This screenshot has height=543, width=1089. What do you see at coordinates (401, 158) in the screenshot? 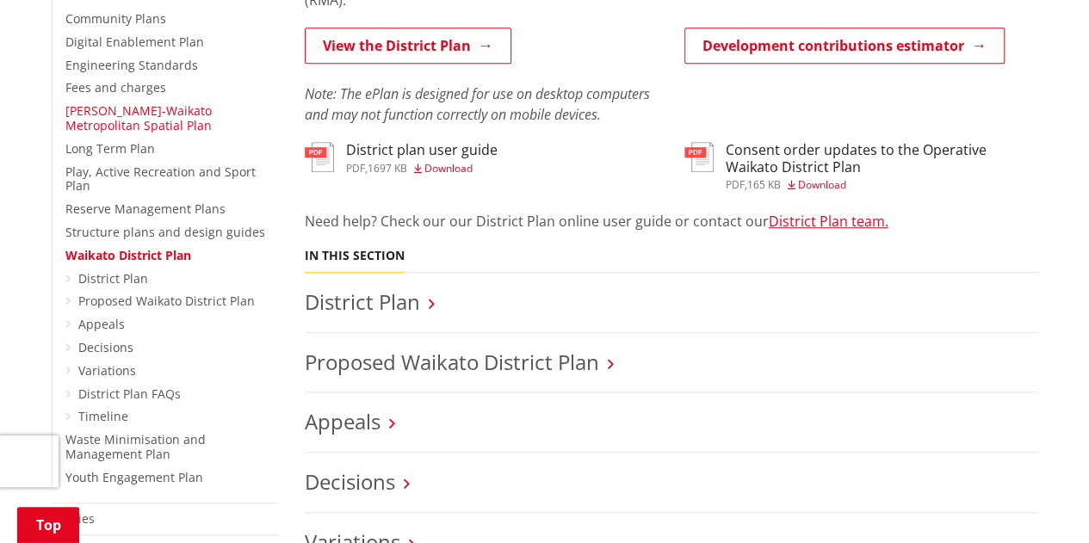
I see `a: District plan user guide pdf,1697 KB Download` at bounding box center [401, 158].